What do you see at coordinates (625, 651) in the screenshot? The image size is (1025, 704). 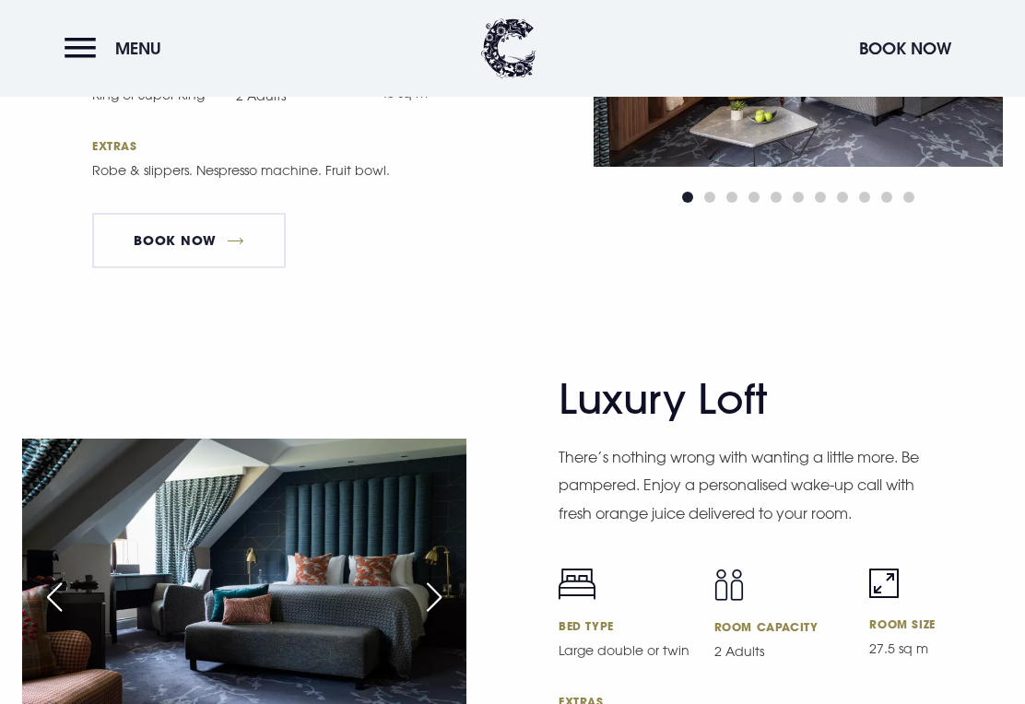 I see `p: Large double or twin` at bounding box center [625, 651].